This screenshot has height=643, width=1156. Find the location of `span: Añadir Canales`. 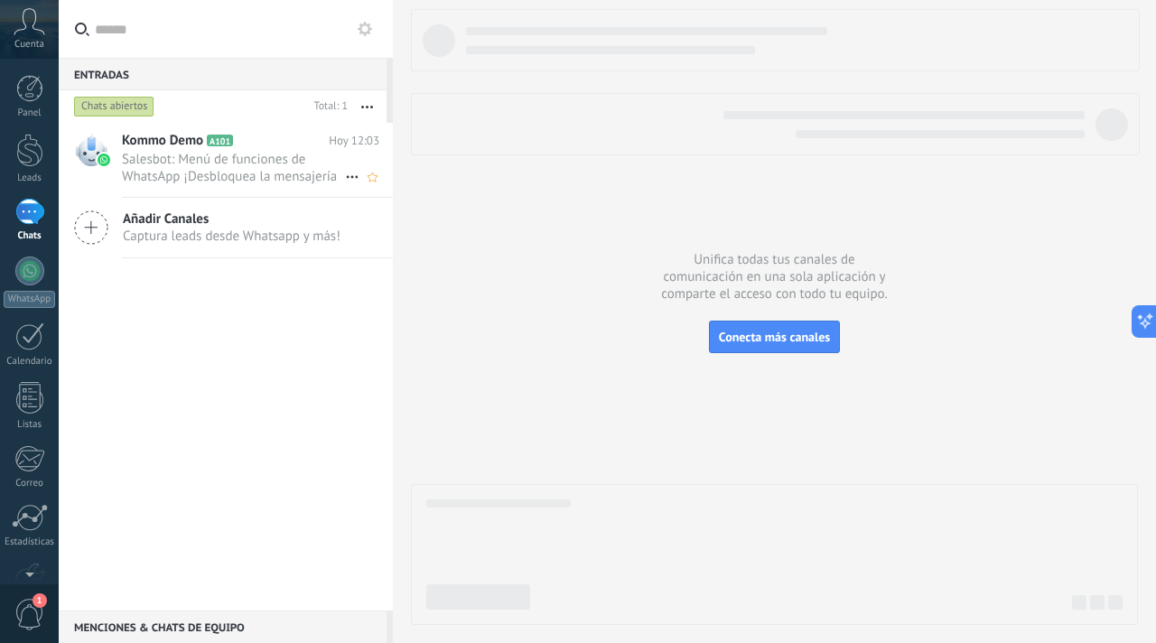

span: Añadir Canales is located at coordinates (231, 219).